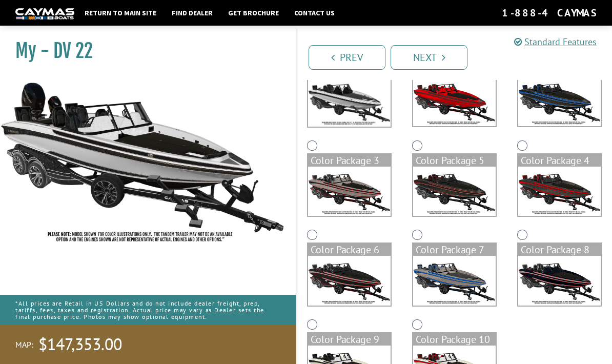 This screenshot has height=364, width=612. I want to click on a: Prev, so click(347, 57).